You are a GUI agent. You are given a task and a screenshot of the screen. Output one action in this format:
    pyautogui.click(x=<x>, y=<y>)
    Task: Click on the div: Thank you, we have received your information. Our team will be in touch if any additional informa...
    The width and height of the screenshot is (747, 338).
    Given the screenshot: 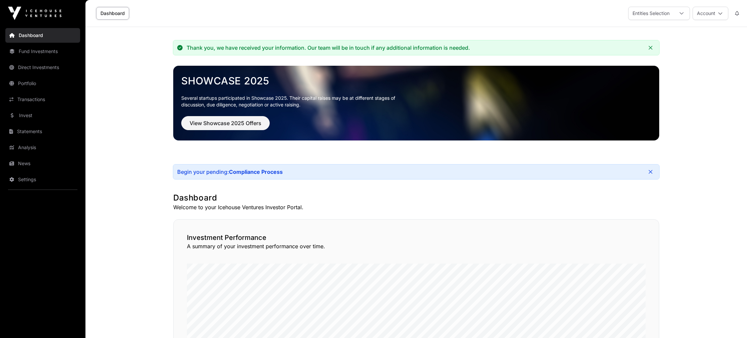 What is the action you would take?
    pyautogui.click(x=328, y=48)
    